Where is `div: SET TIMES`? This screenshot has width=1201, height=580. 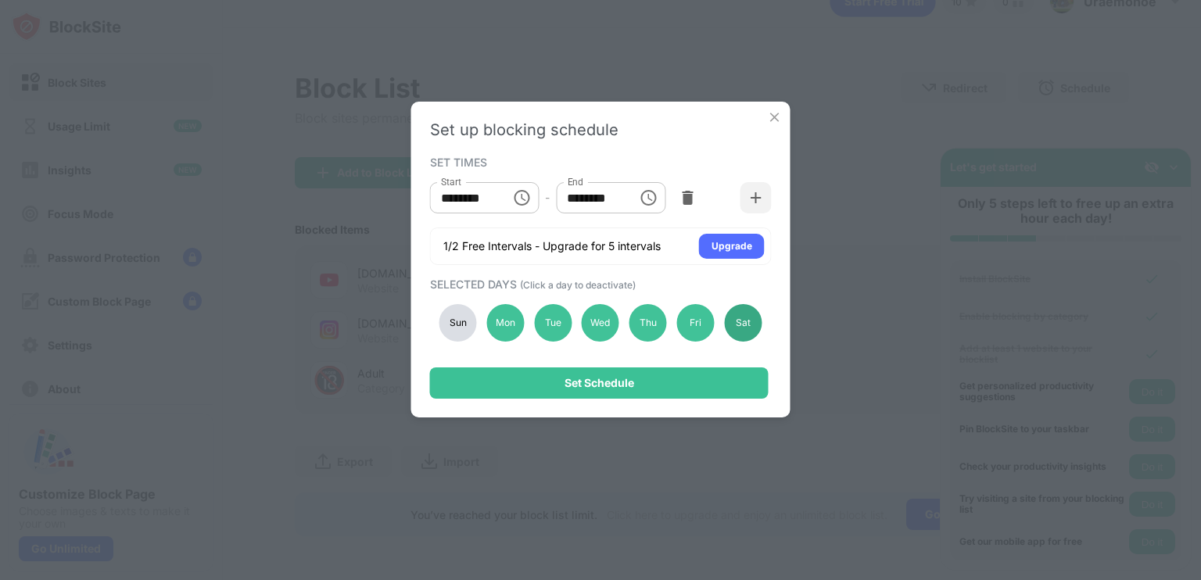
div: SET TIMES is located at coordinates (599, 162).